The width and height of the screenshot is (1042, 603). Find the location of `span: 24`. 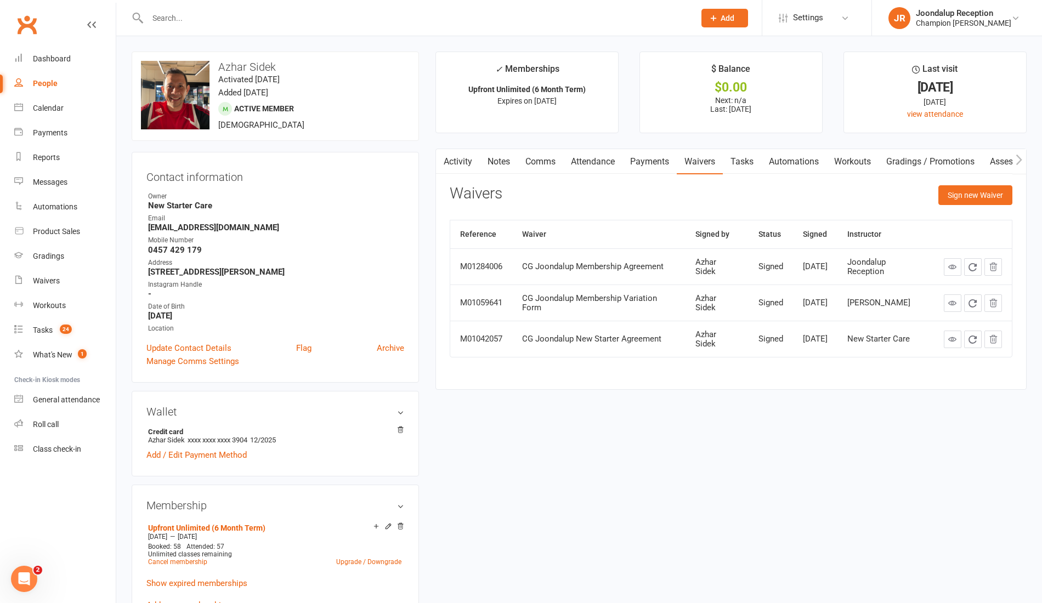

span: 24 is located at coordinates (66, 329).